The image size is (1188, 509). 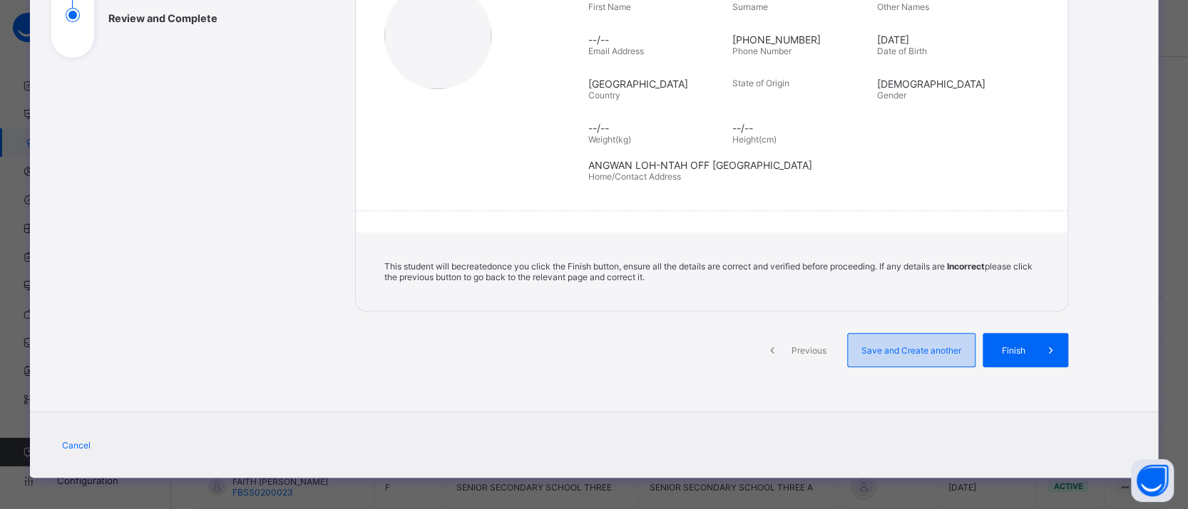 What do you see at coordinates (603, 95) in the screenshot?
I see `span: Country` at bounding box center [603, 95].